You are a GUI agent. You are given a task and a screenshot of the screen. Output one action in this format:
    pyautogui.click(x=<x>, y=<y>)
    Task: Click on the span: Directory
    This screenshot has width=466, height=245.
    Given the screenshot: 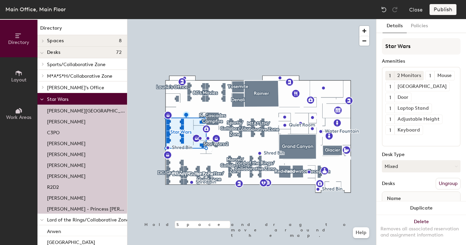 What is the action you would take?
    pyautogui.click(x=19, y=42)
    